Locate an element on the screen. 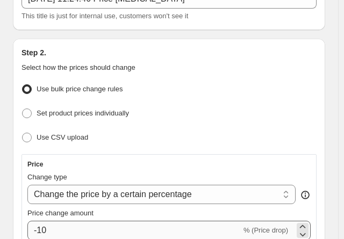 This screenshot has height=239, width=344. span: Set product prices individually is located at coordinates (83, 113).